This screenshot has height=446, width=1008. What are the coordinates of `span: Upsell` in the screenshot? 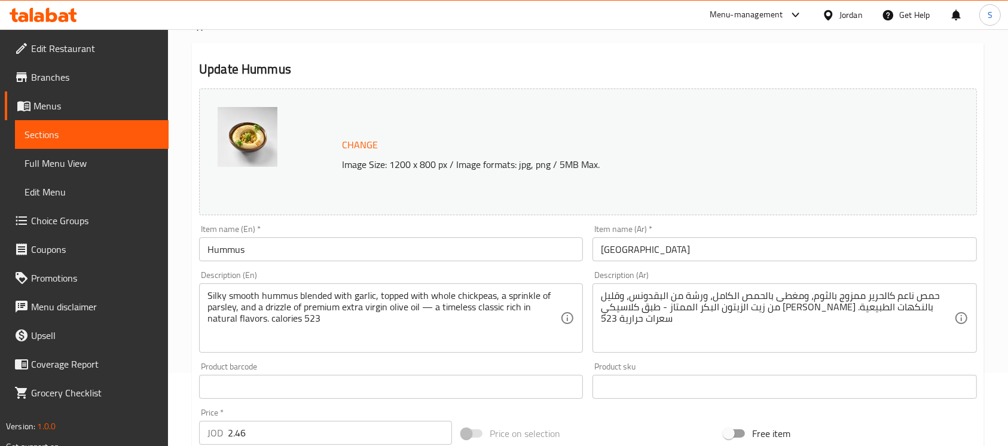 It's located at (95, 335).